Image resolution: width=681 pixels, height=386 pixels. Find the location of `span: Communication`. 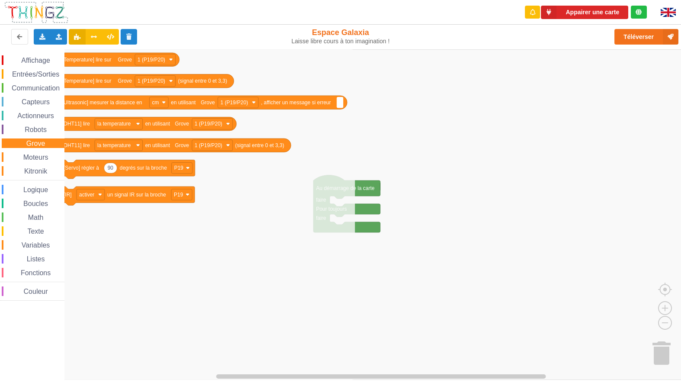

span: Communication is located at coordinates (35, 88).